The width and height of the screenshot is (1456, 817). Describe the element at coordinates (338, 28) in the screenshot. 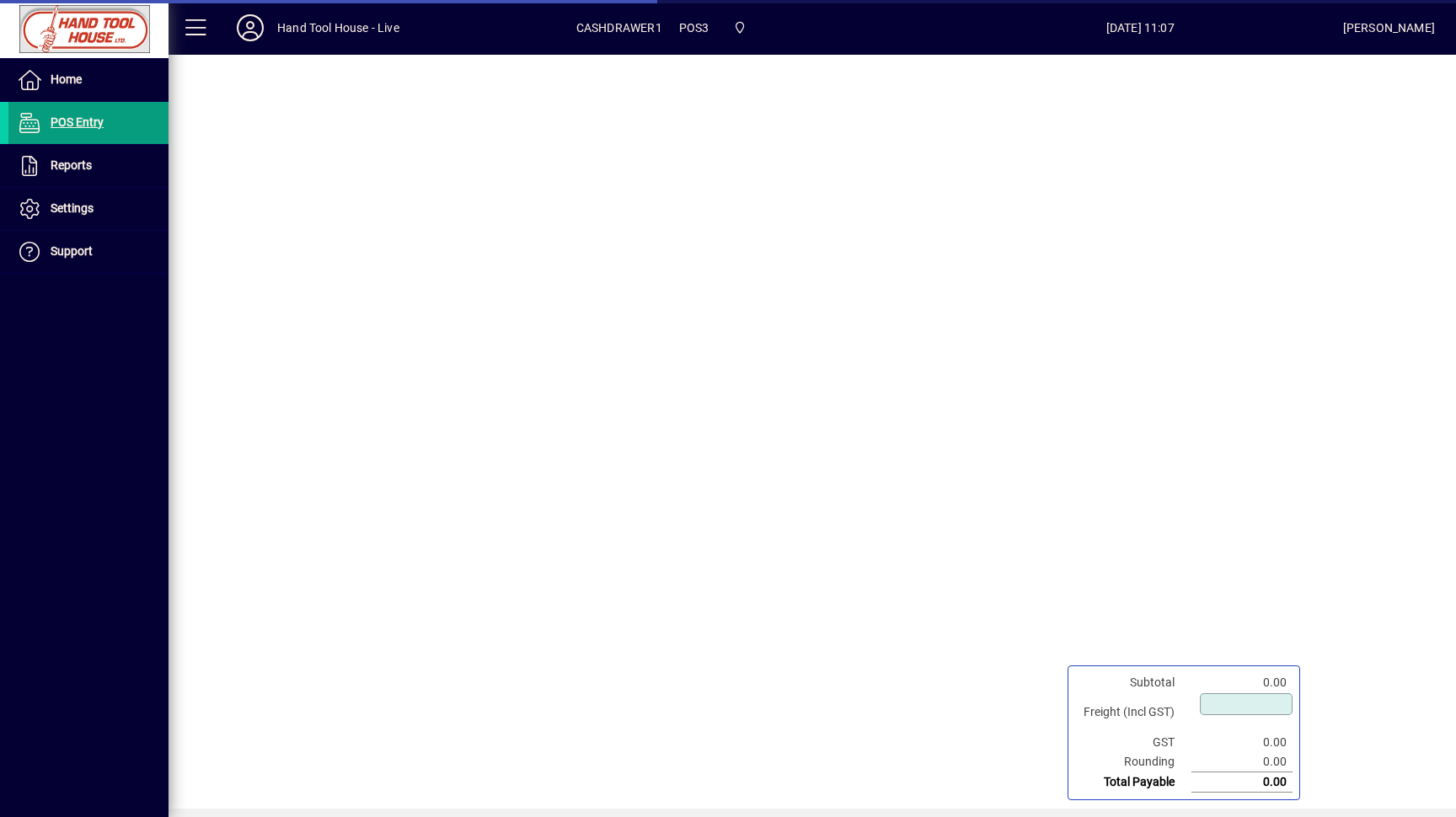

I see `div: Hand Tool House - Live` at that location.